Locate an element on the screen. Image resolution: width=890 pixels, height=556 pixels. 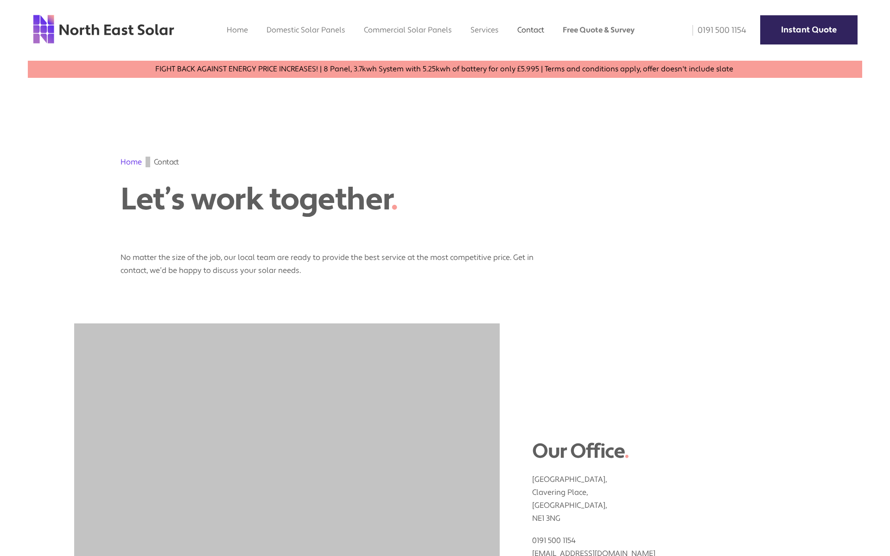
a: Contact is located at coordinates (531, 30).